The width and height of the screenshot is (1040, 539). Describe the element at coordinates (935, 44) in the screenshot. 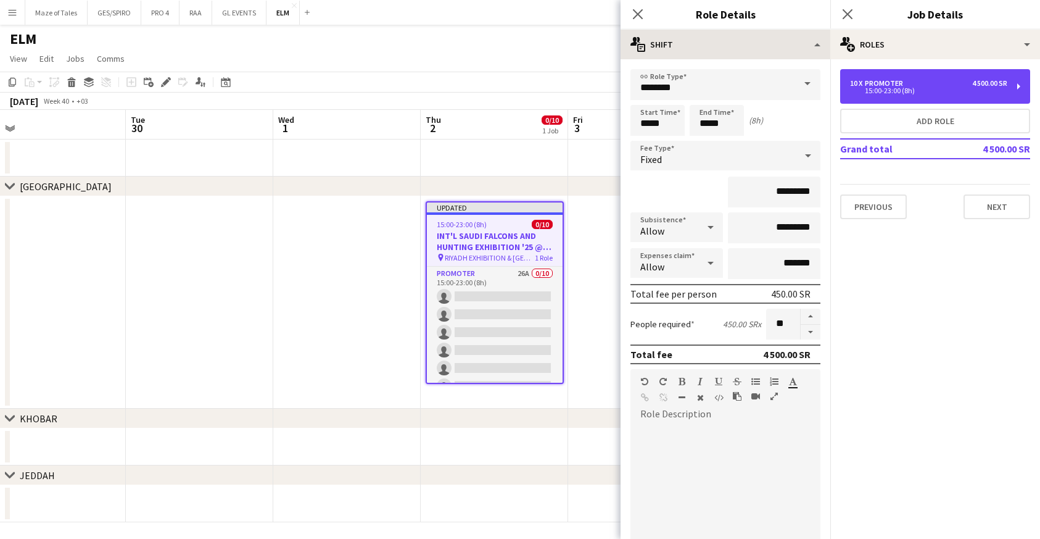

I see `div: Roles` at that location.